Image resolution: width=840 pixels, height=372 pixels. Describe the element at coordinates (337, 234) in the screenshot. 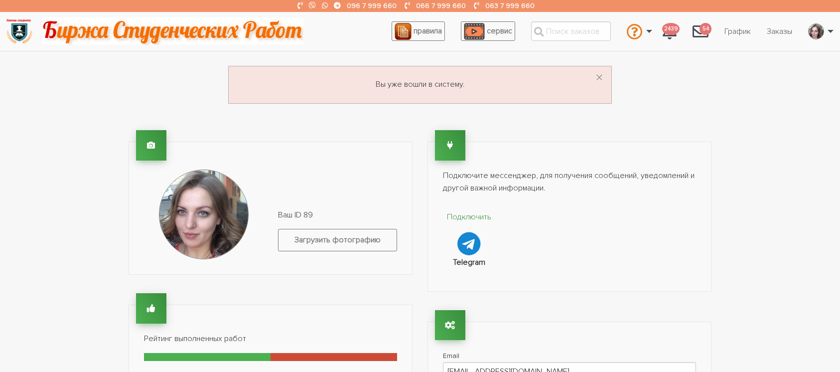

I see `div: Ваш ID 89` at that location.